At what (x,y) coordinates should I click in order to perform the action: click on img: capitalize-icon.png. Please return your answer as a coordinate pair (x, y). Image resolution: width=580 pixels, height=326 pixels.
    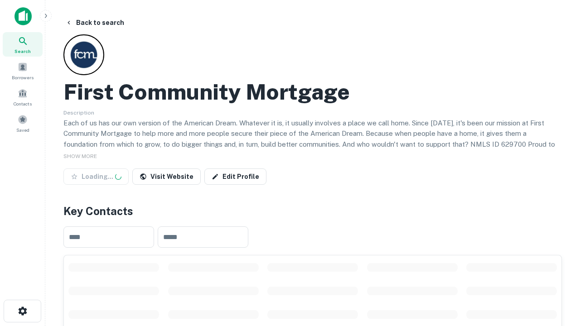
    Looking at the image, I should click on (23, 16).